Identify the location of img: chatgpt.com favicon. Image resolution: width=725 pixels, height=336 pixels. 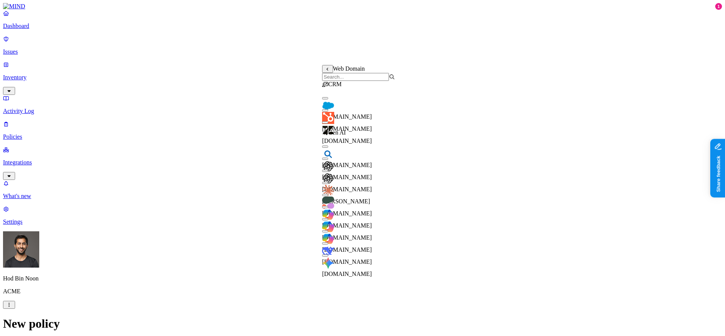
(328, 178).